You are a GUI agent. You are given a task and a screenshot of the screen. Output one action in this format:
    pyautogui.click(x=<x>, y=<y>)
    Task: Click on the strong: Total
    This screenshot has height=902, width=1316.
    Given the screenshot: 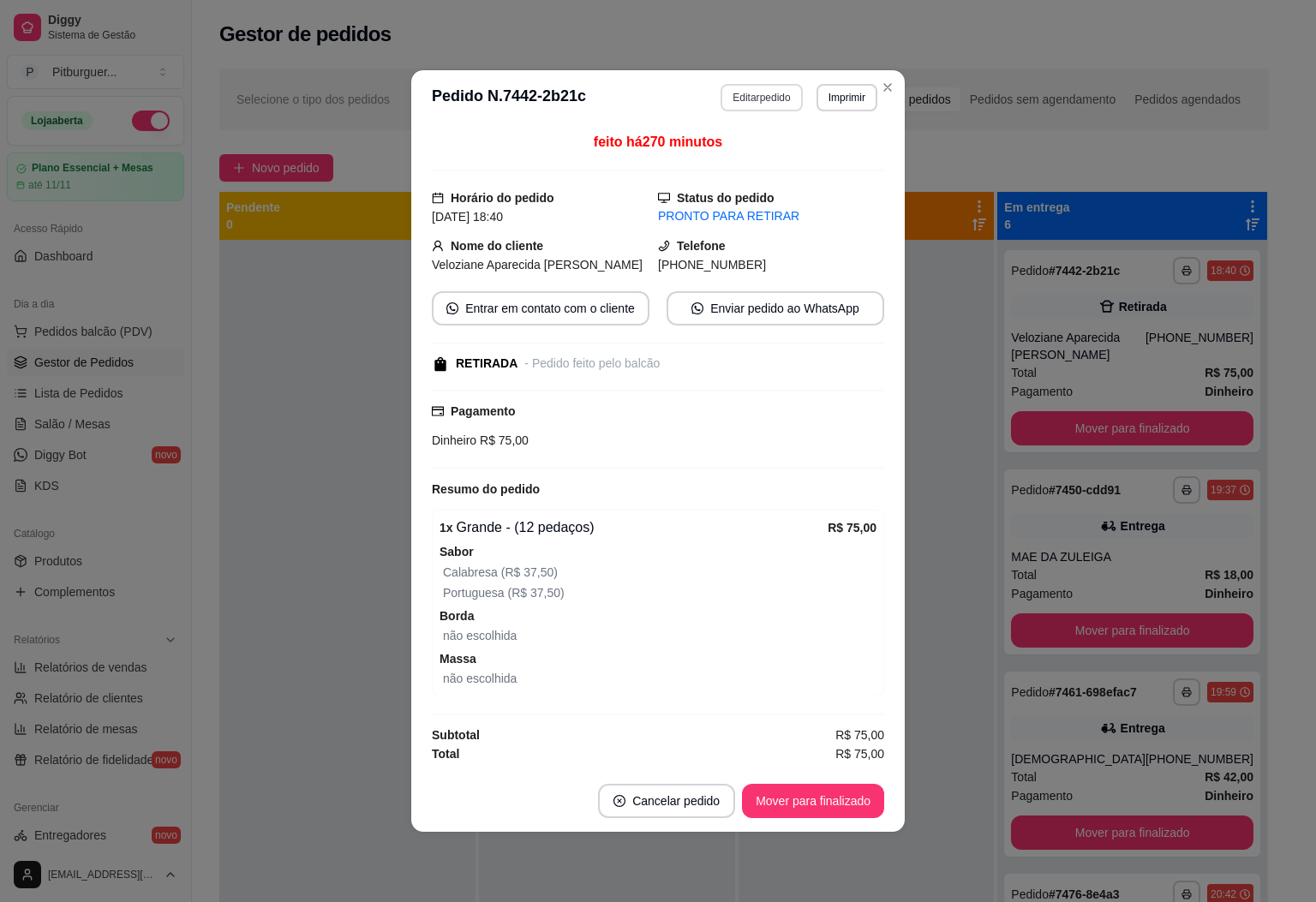 What is the action you would take?
    pyautogui.click(x=446, y=754)
    